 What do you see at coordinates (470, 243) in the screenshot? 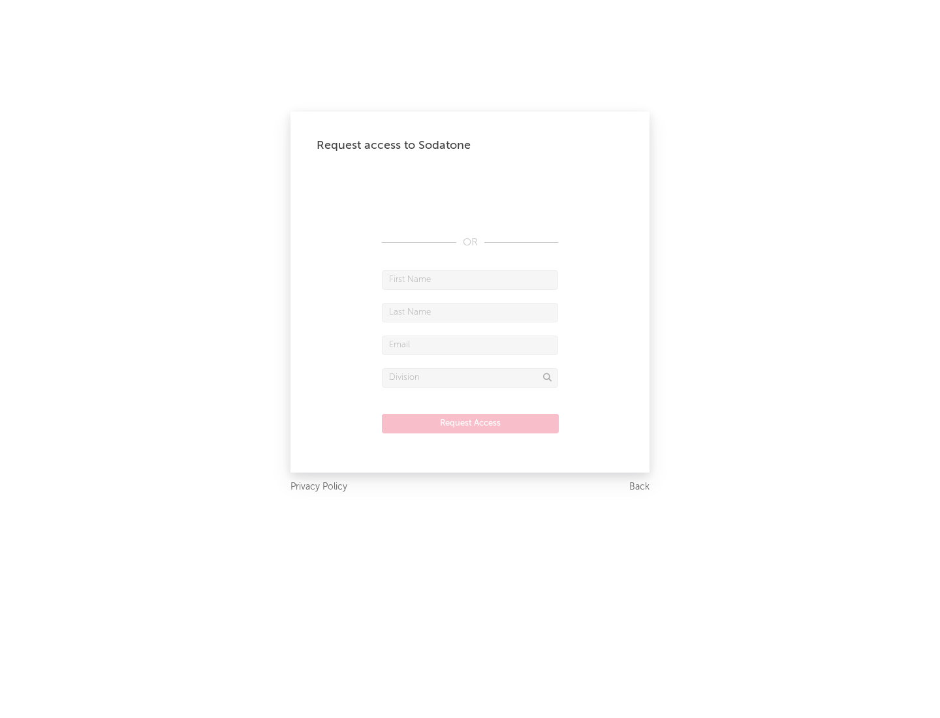
I see `div: OR` at bounding box center [470, 243].